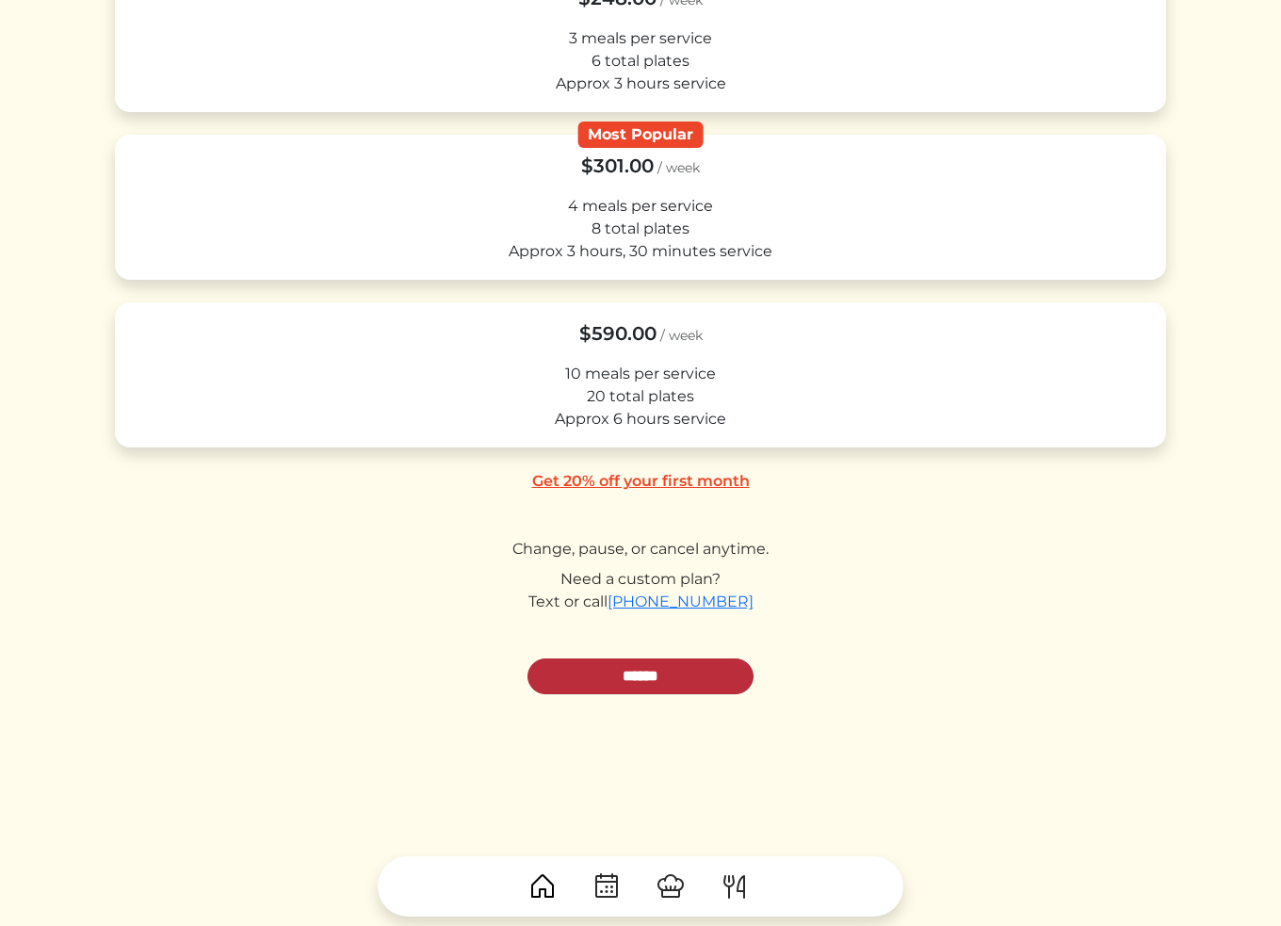  What do you see at coordinates (640, 579) in the screenshot?
I see `div: Need a custom plan?` at bounding box center [640, 579].